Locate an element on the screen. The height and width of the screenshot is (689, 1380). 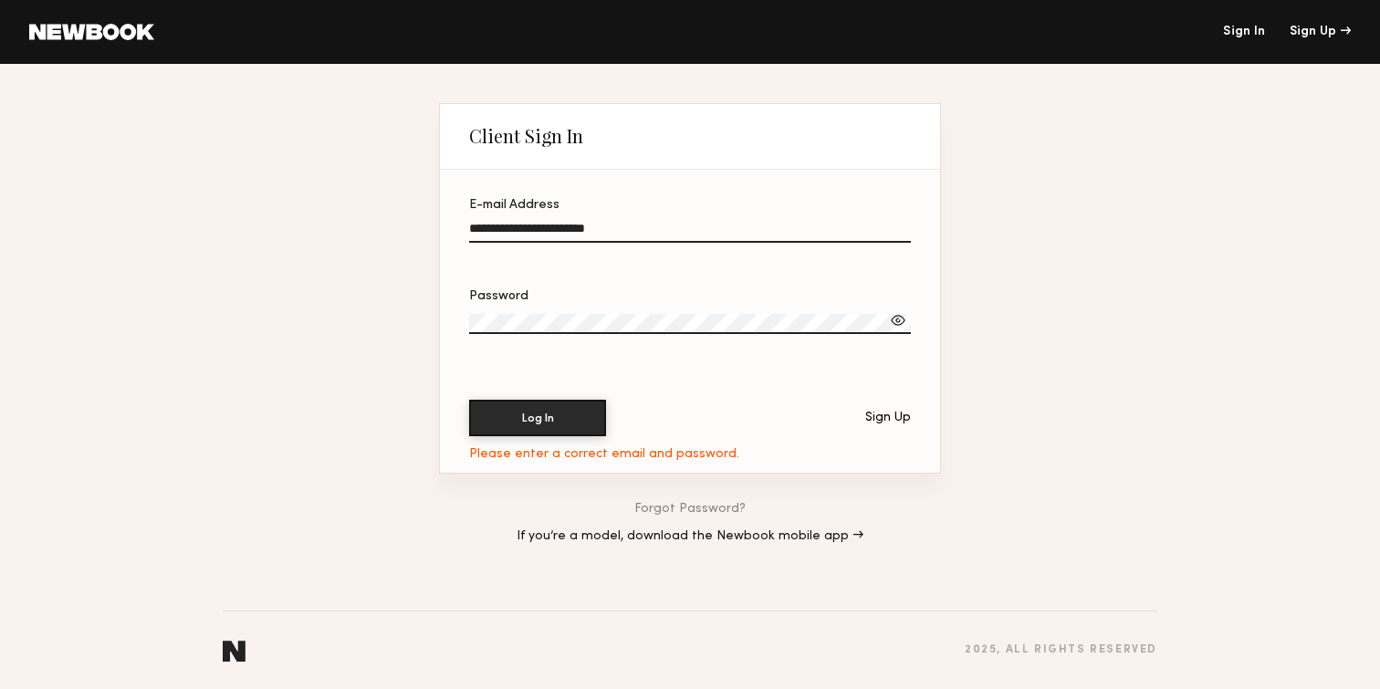
a: Forgot Password? is located at coordinates (690, 509).